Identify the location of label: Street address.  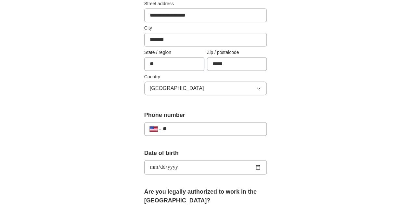
(205, 4).